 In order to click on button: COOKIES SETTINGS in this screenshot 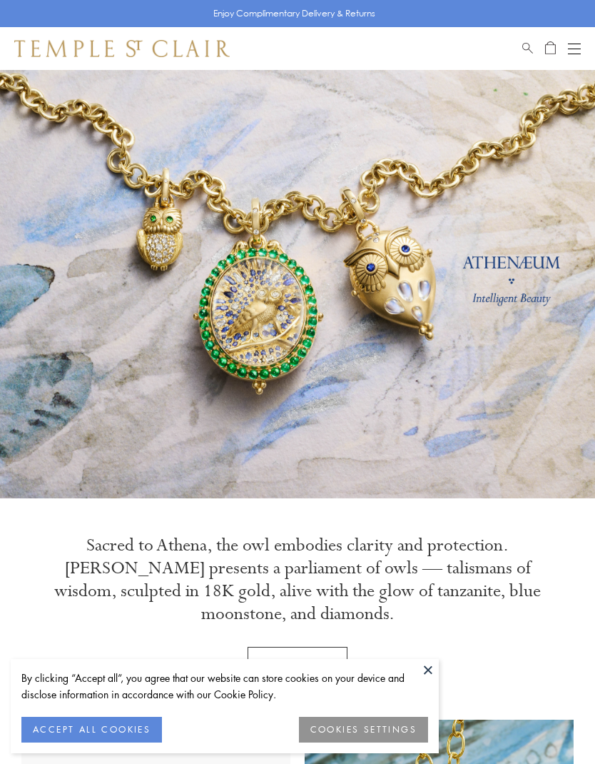, I will do `click(363, 730)`.